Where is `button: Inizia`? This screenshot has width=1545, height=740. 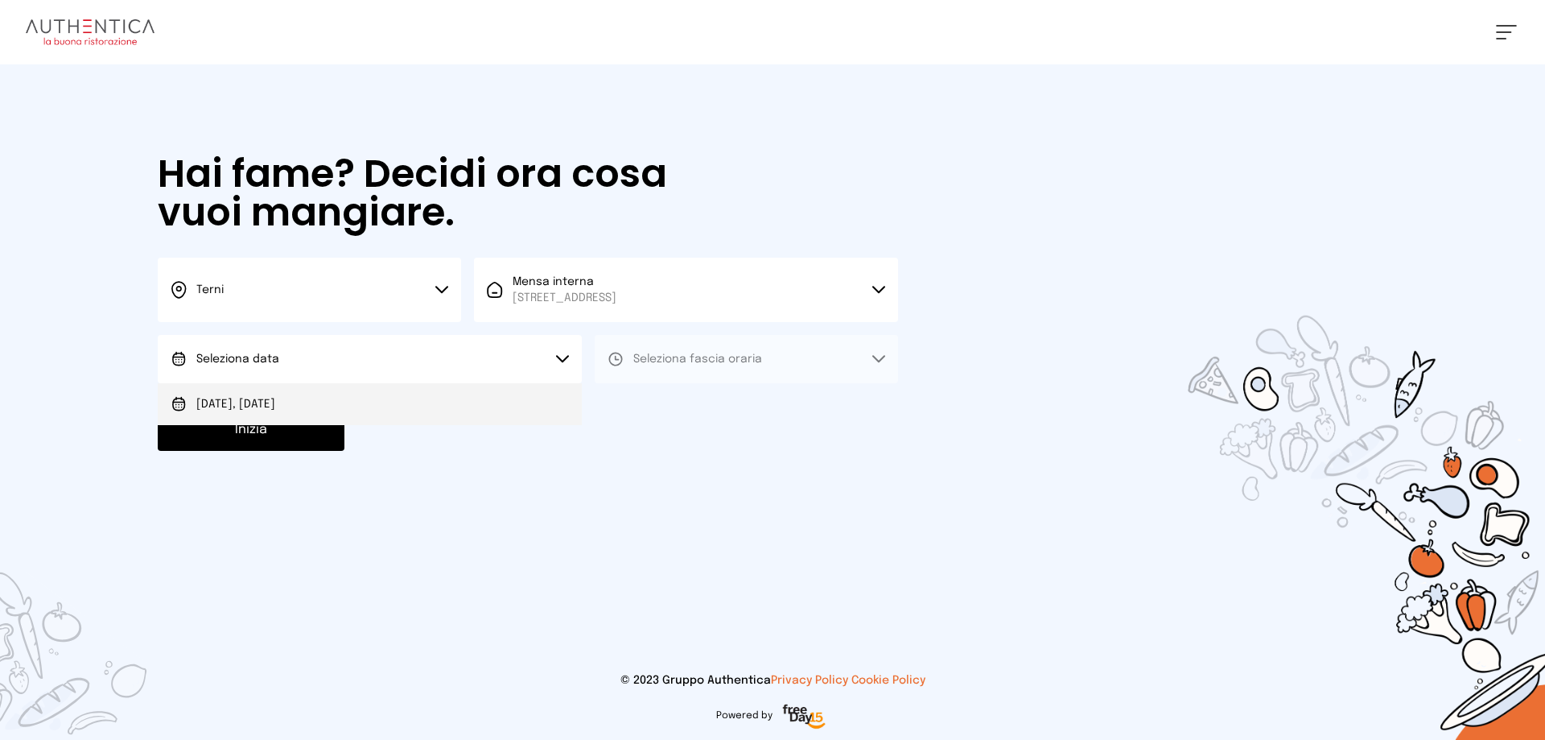
button: Inizia is located at coordinates (251, 430).